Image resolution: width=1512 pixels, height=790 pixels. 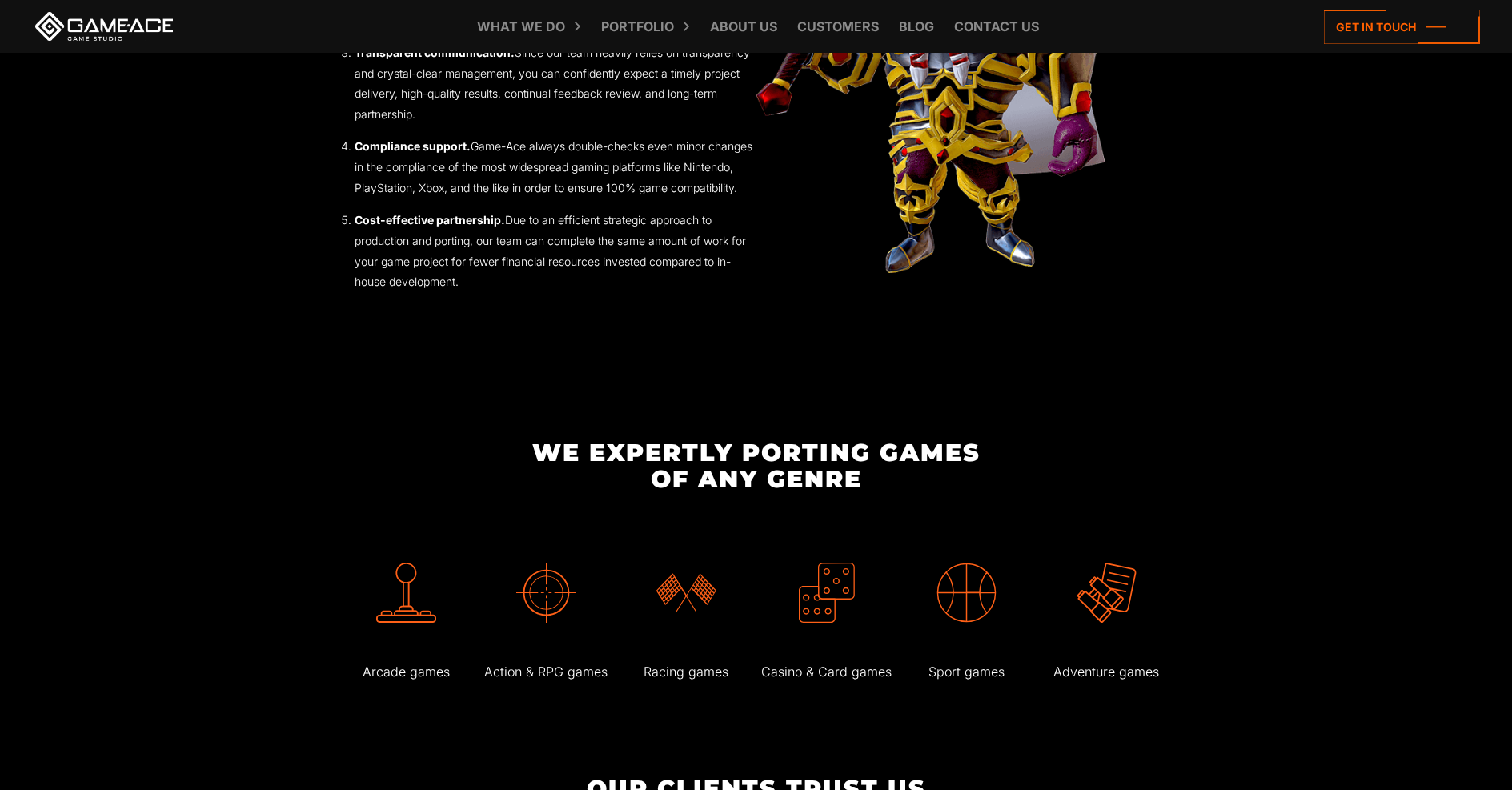 I want to click on img: Sport games icon, so click(x=966, y=592).